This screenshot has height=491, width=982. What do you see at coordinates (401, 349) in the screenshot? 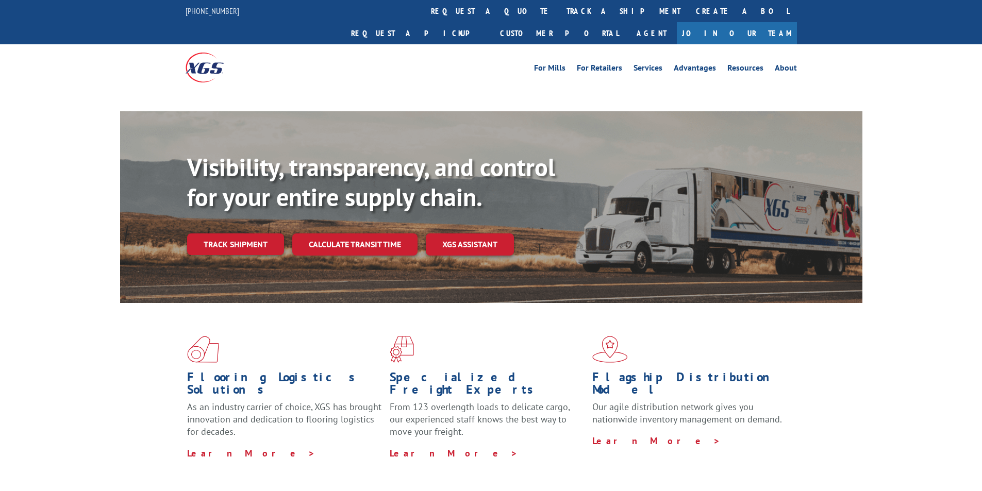
I see `img: xgs-icon-focused-on-flooring-red` at bounding box center [401, 349].